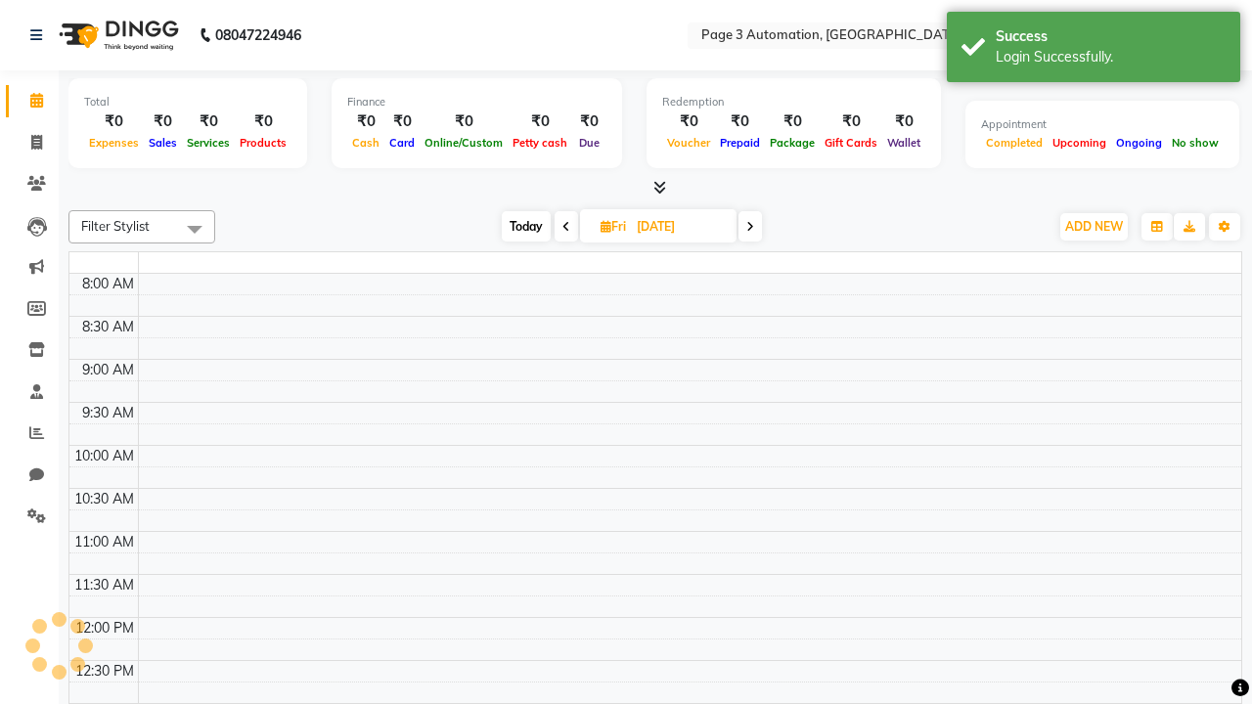  I want to click on span: Filter Stylist, so click(115, 226).